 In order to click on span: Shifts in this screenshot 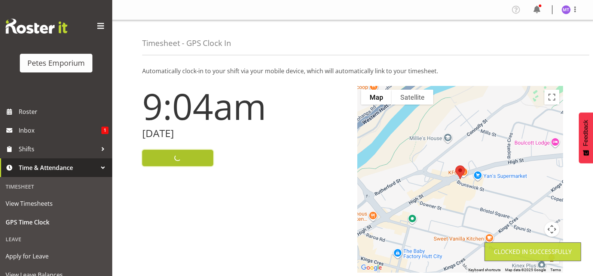, I will do `click(58, 149)`.